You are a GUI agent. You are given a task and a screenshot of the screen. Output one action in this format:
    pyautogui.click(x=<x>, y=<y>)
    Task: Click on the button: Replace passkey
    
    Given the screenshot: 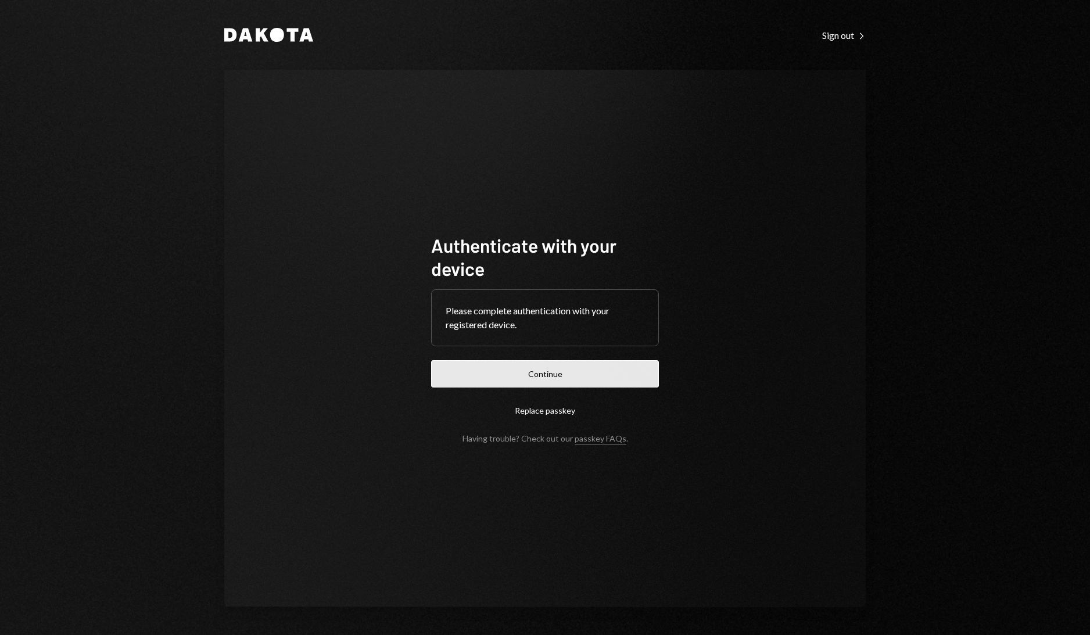 What is the action you would take?
    pyautogui.click(x=545, y=410)
    